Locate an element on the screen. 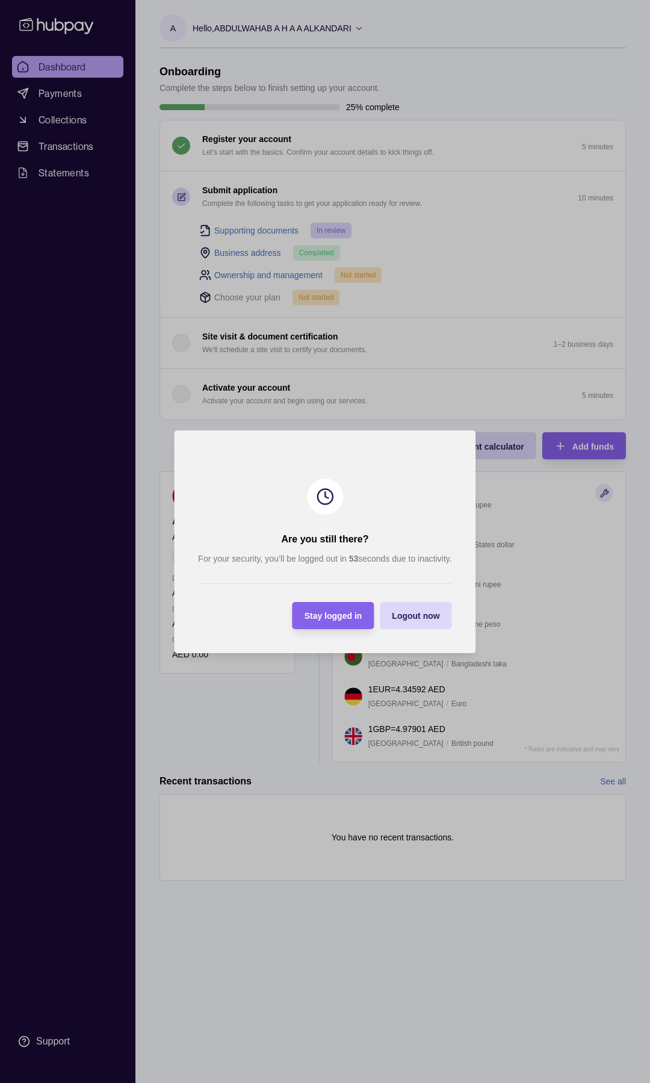 The image size is (650, 1083). span: Stay logged in is located at coordinates (333, 616).